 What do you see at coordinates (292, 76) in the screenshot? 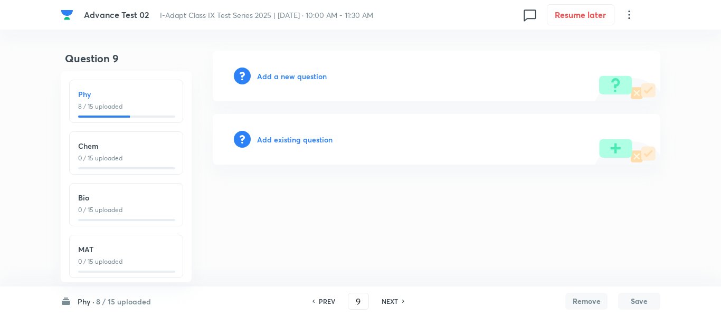
I see `h6: Add a new question` at bounding box center [292, 76].